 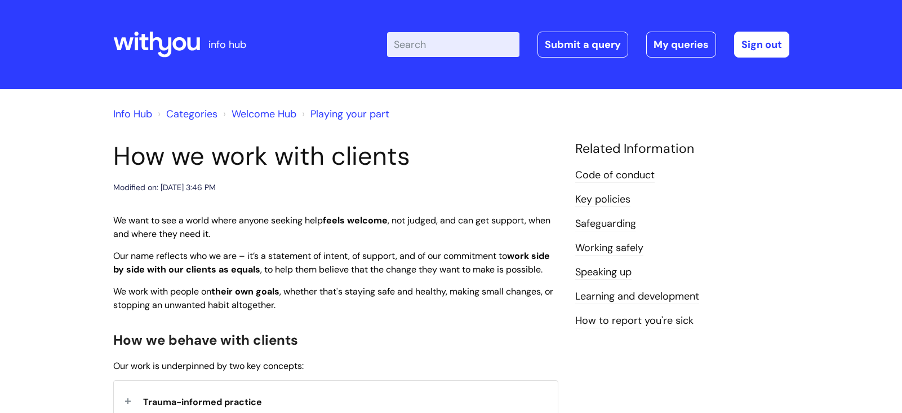 What do you see at coordinates (355, 220) in the screenshot?
I see `strong: feels welcome` at bounding box center [355, 220].